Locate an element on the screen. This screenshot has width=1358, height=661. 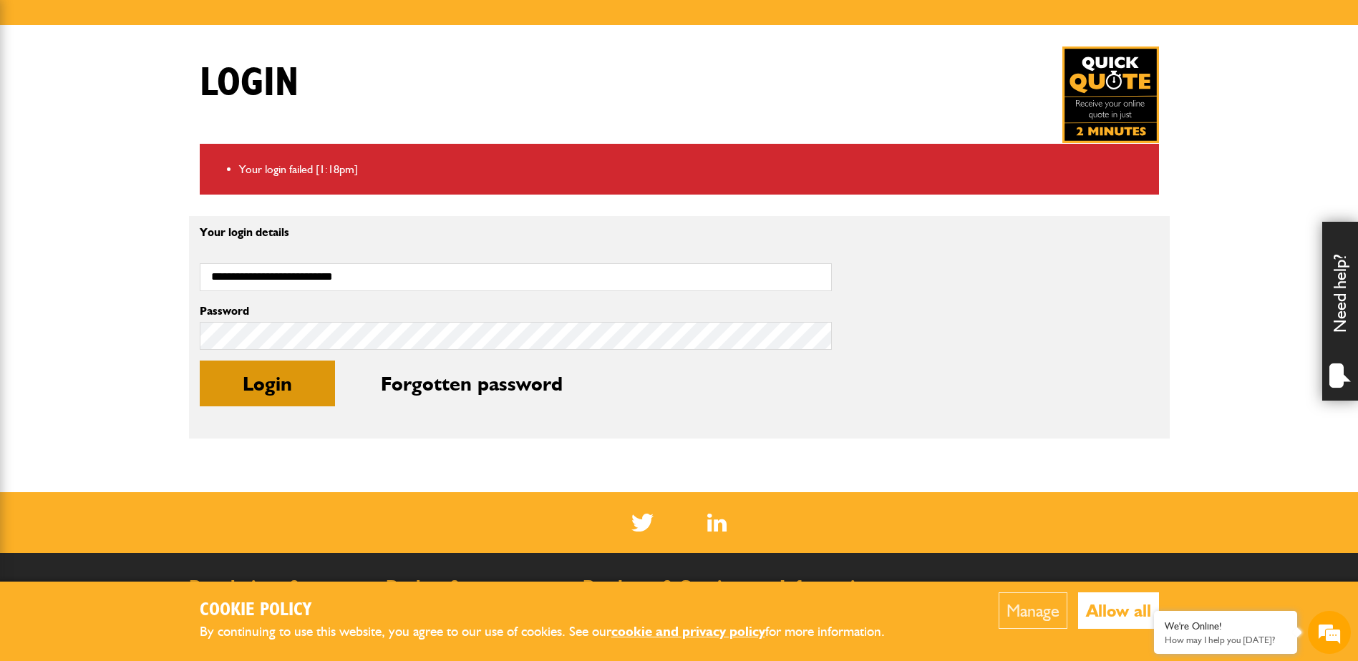
a: 0800 141 2877 is located at coordinates (1096, 589).